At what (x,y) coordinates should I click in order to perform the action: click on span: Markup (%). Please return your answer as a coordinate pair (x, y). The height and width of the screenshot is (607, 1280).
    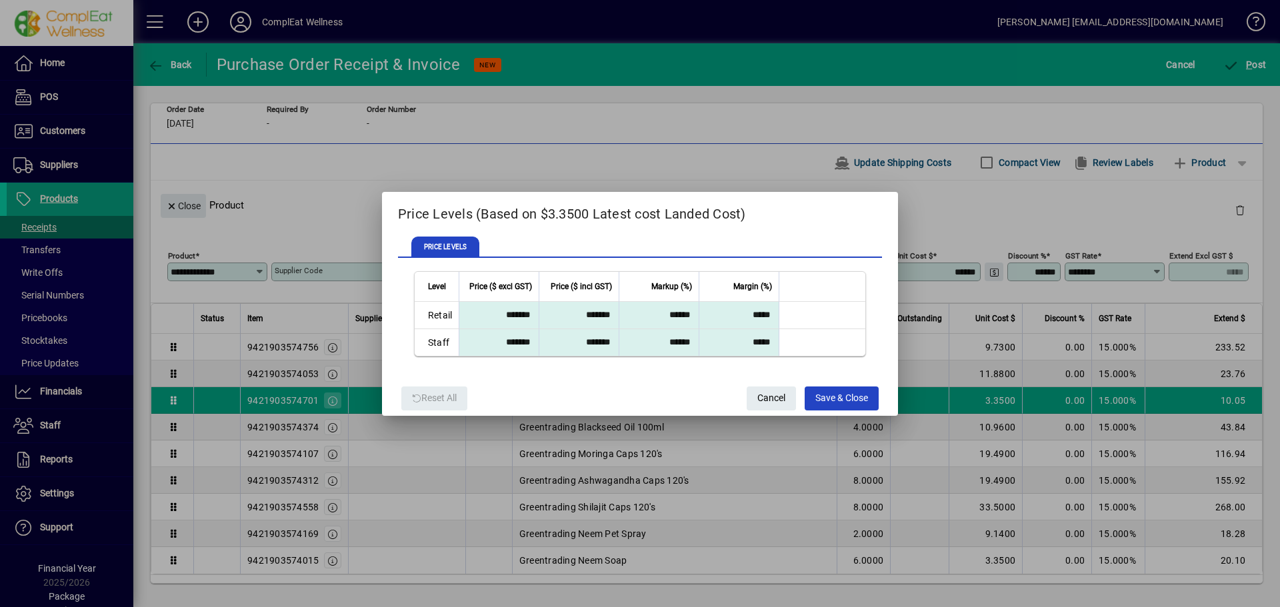
    Looking at the image, I should click on (671, 287).